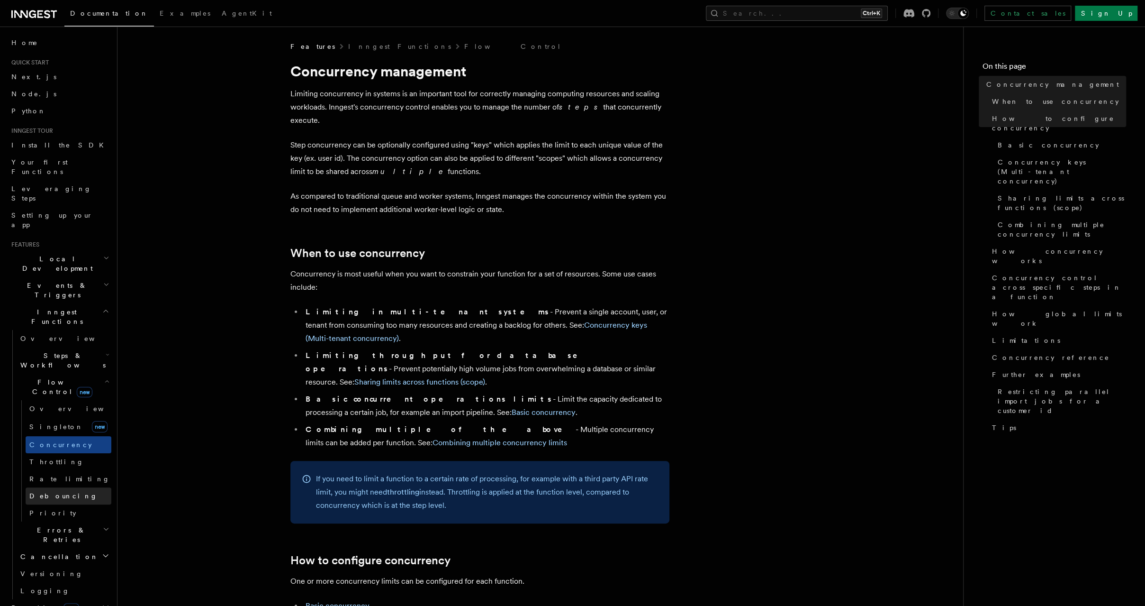 The height and width of the screenshot is (606, 1145). Describe the element at coordinates (1062, 229) in the screenshot. I see `span: Combining multiple concurrency limits` at that location.